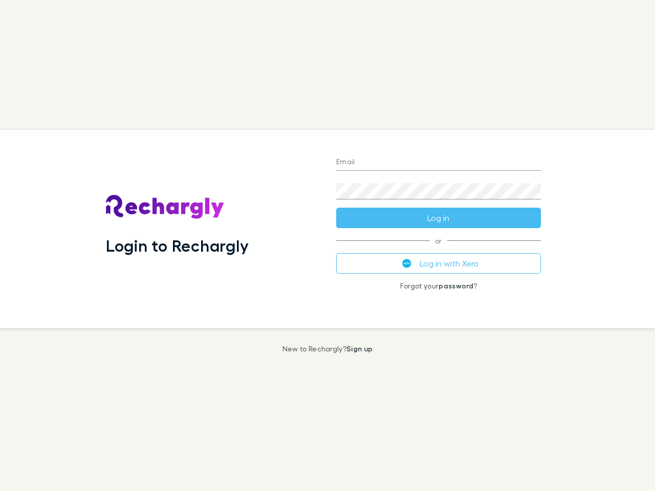 Image resolution: width=655 pixels, height=491 pixels. I want to click on span: or, so click(438, 240).